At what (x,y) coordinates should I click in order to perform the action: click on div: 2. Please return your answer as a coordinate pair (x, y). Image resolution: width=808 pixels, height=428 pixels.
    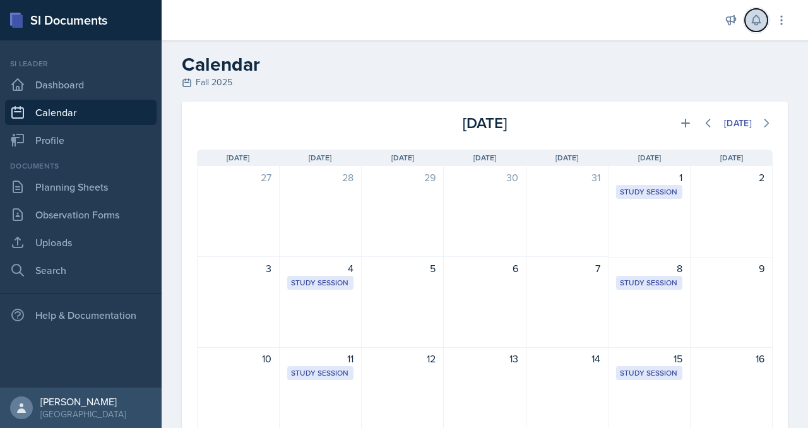
    Looking at the image, I should click on (731, 177).